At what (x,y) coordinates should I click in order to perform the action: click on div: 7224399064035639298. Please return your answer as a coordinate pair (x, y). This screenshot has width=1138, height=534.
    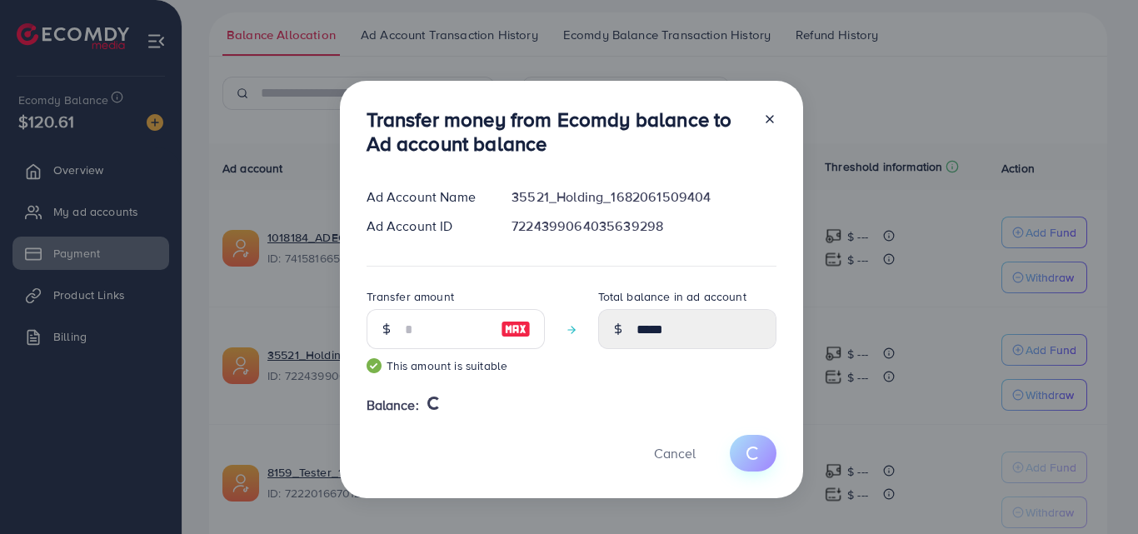
    Looking at the image, I should click on (643, 226).